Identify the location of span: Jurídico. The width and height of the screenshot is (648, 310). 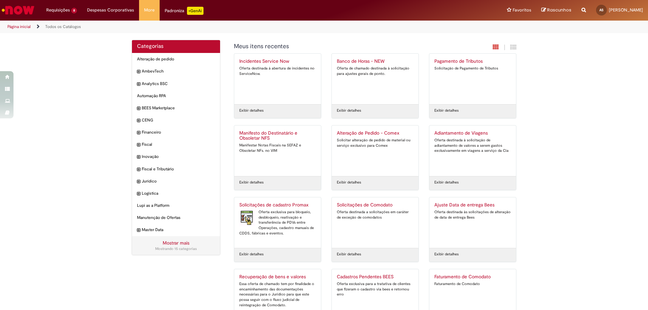
(178, 181).